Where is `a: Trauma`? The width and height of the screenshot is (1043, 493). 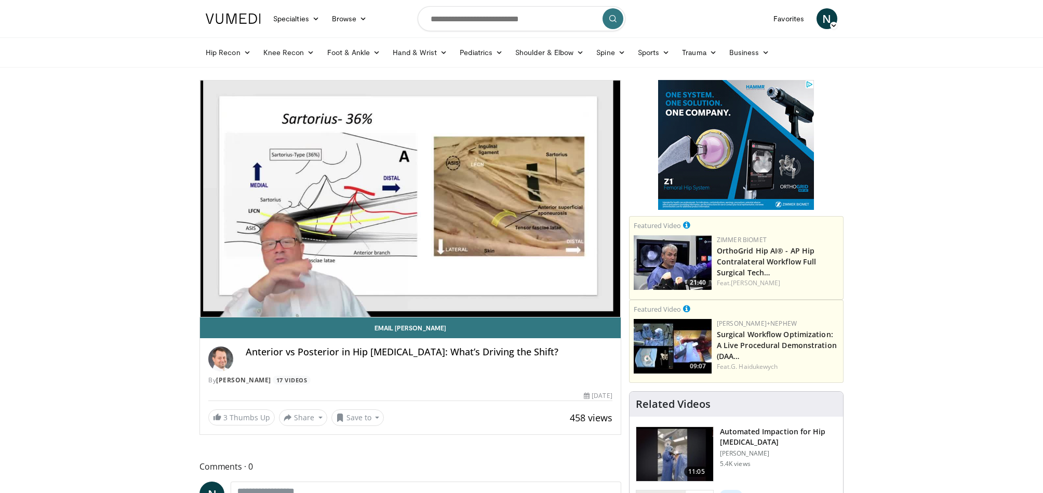 a: Trauma is located at coordinates (699, 52).